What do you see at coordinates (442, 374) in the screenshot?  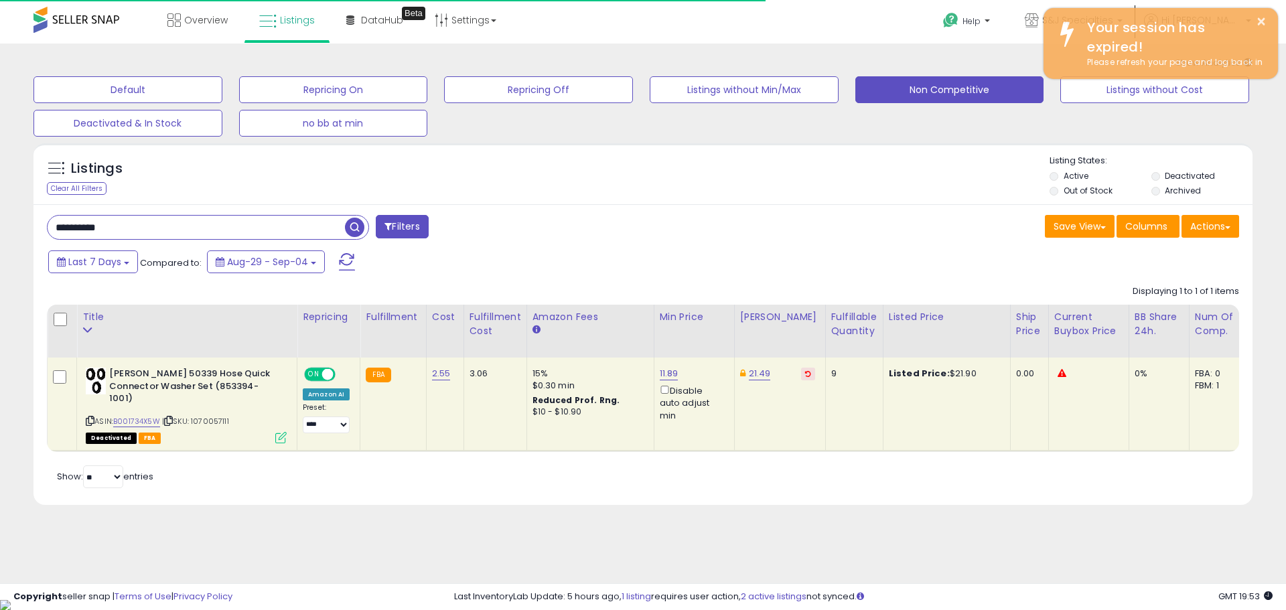 I see `a: 2.55` at bounding box center [442, 374].